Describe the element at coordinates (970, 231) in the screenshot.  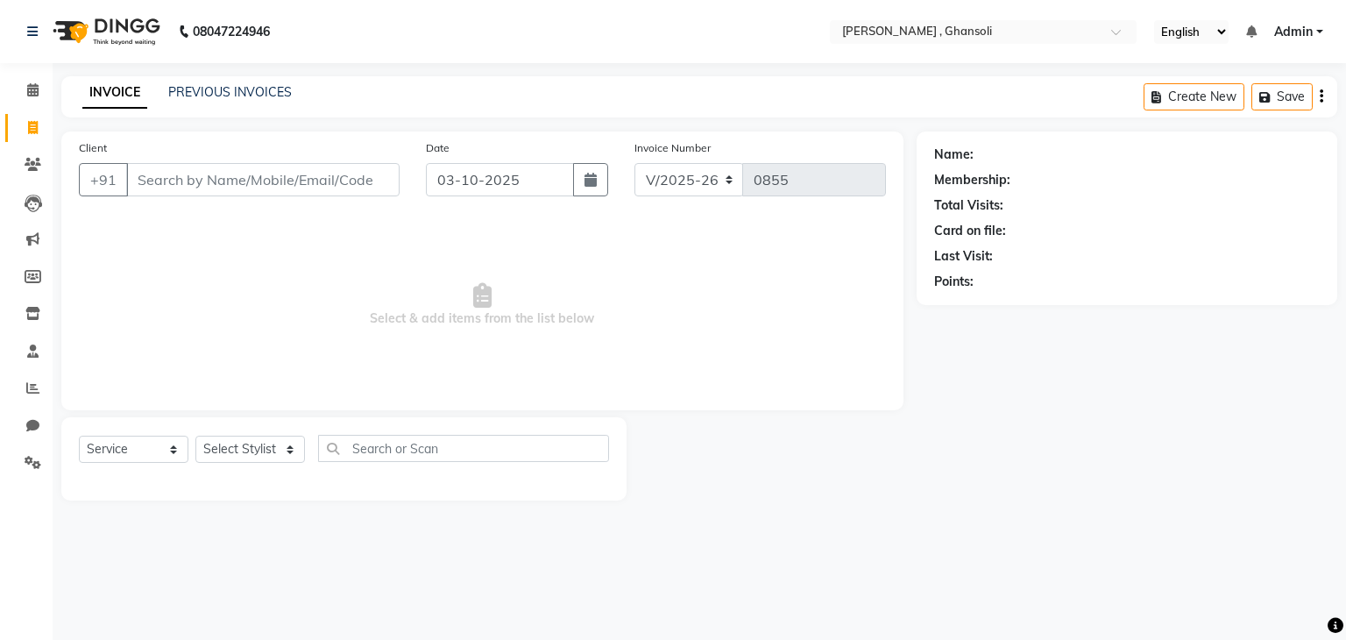
I see `div: Card on file:` at that location.